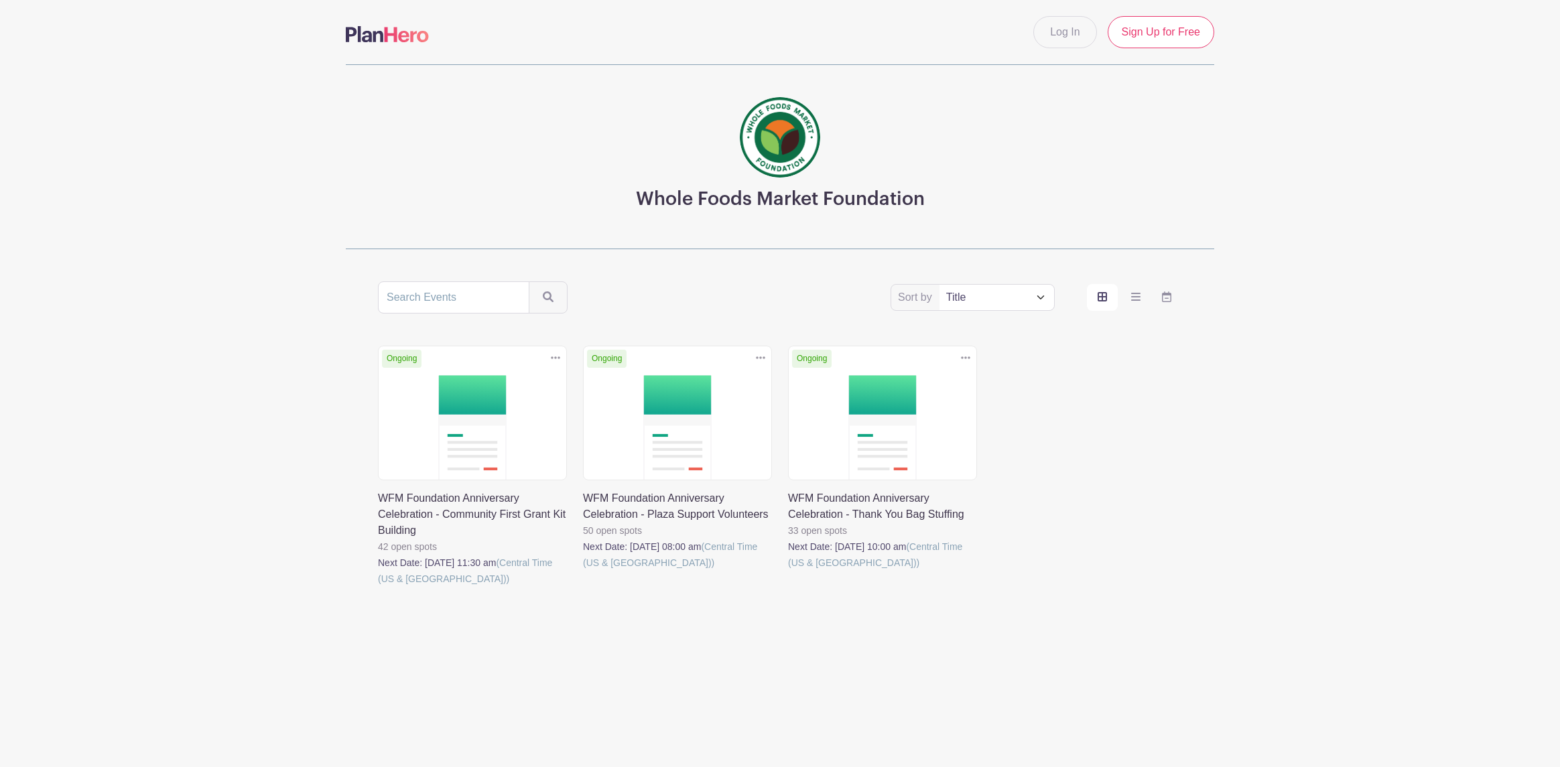 Image resolution: width=1560 pixels, height=767 pixels. I want to click on div: order and view, so click(1135, 298).